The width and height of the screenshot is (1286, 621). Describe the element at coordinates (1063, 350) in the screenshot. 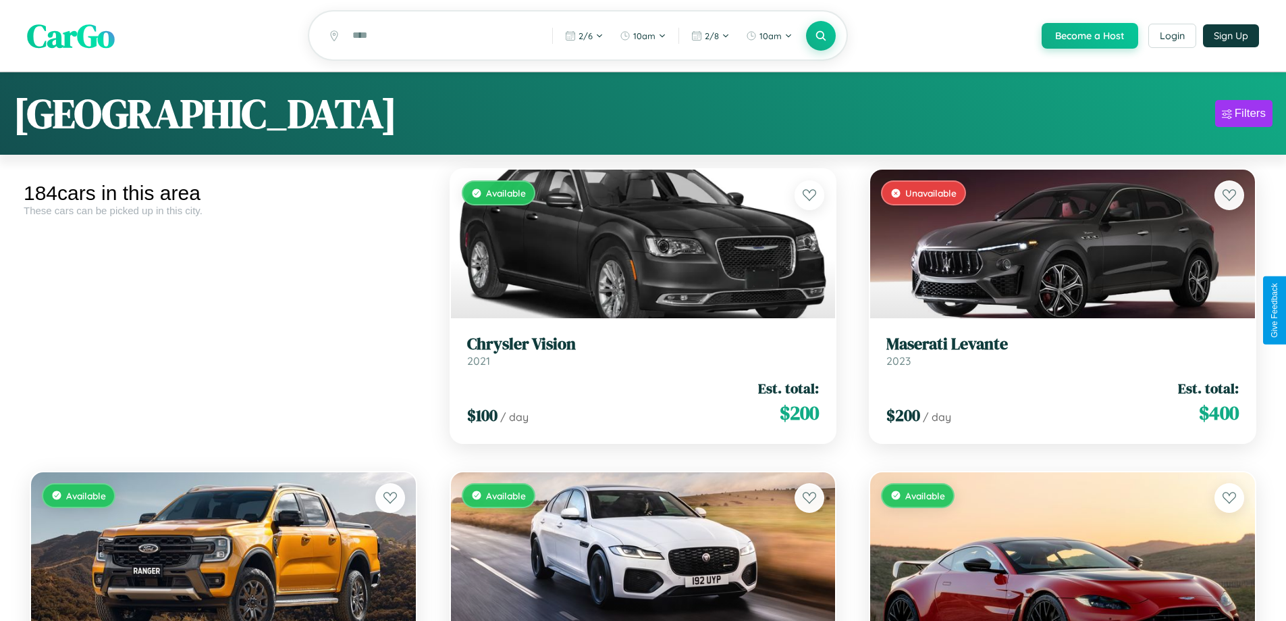

I see `a: Maserati Levante2023` at that location.